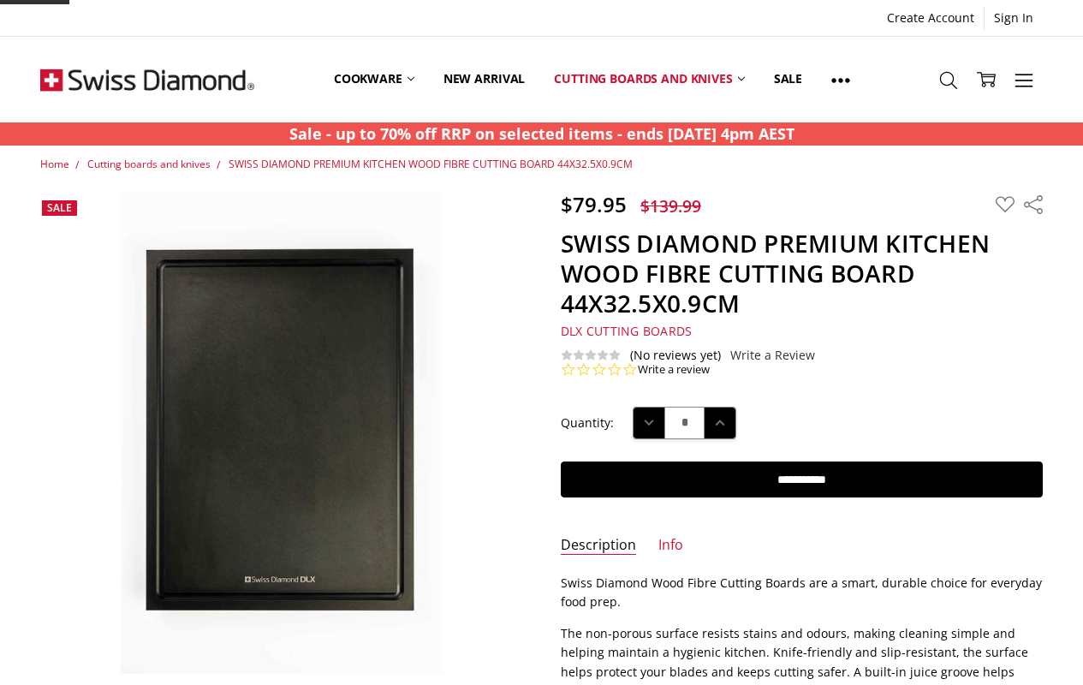 The height and width of the screenshot is (685, 1083). What do you see at coordinates (1013, 18) in the screenshot?
I see `a: Sign In` at bounding box center [1013, 18].